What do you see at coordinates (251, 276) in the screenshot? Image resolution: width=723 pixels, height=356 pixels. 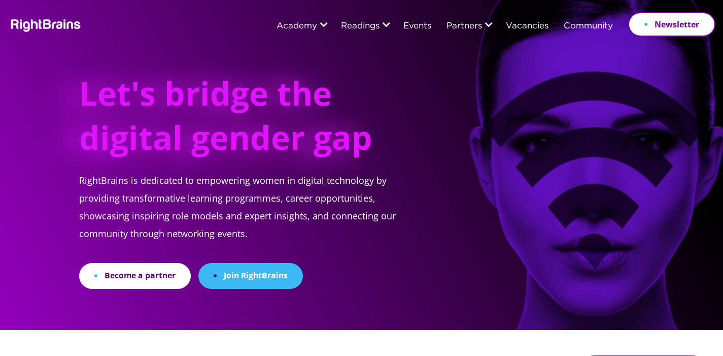 I see `a: Join RightBrains` at bounding box center [251, 276].